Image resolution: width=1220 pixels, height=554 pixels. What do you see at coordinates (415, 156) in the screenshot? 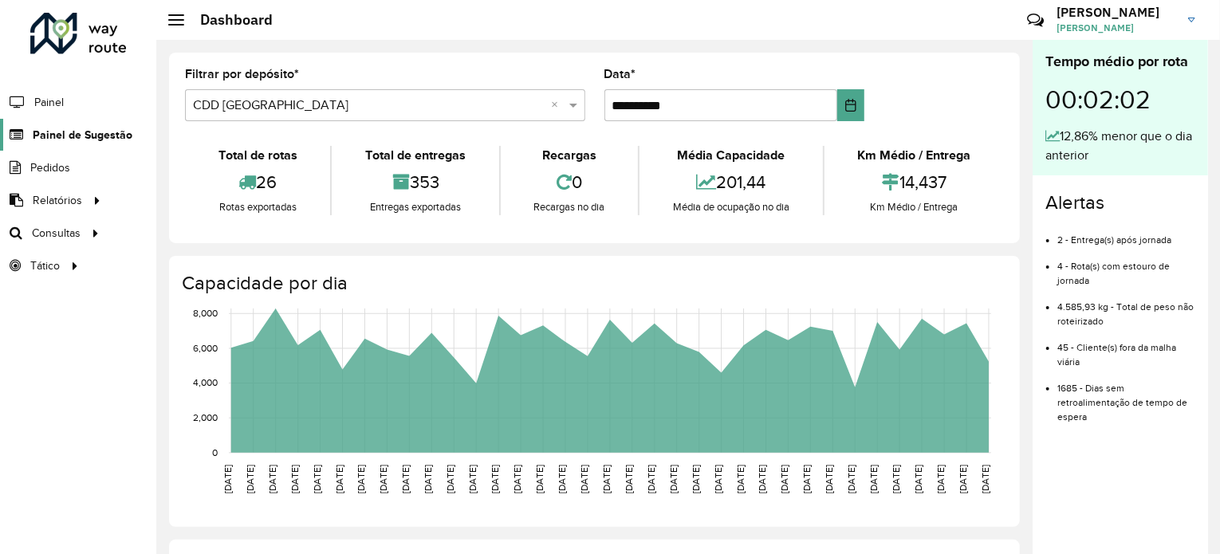
I see `div: Total de entregas` at bounding box center [415, 156].